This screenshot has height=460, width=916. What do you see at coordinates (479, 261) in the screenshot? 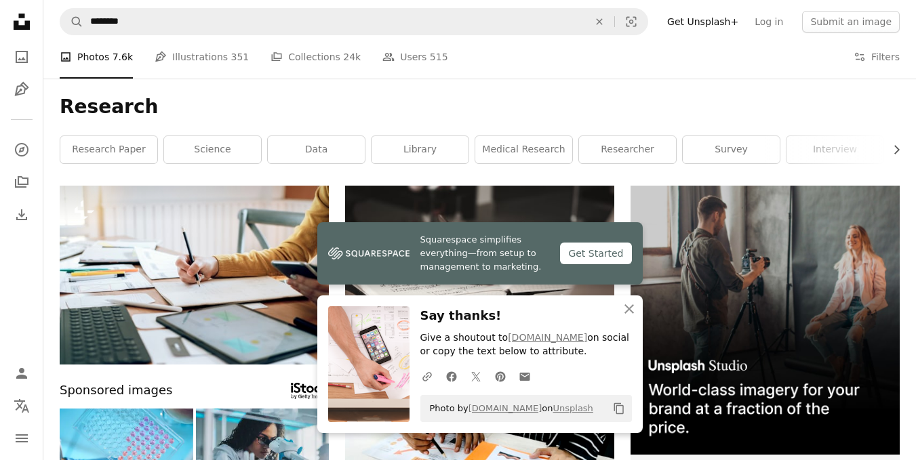
I see `img: eyeglasses with gray frames on the top of notebook` at bounding box center [479, 261].